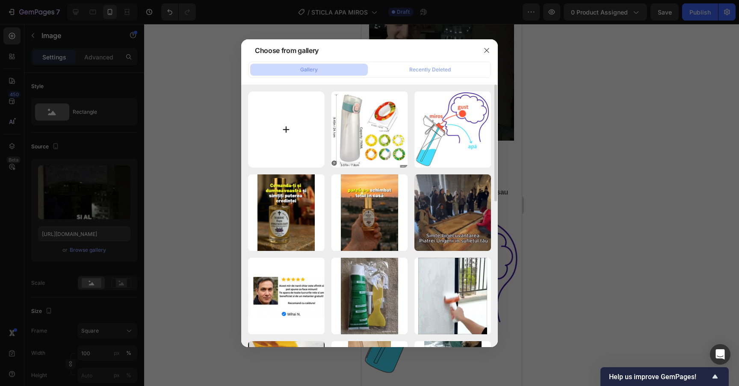  I want to click on strong: 🧠Ajută la hidratarea zilnică, so click(80, 133).